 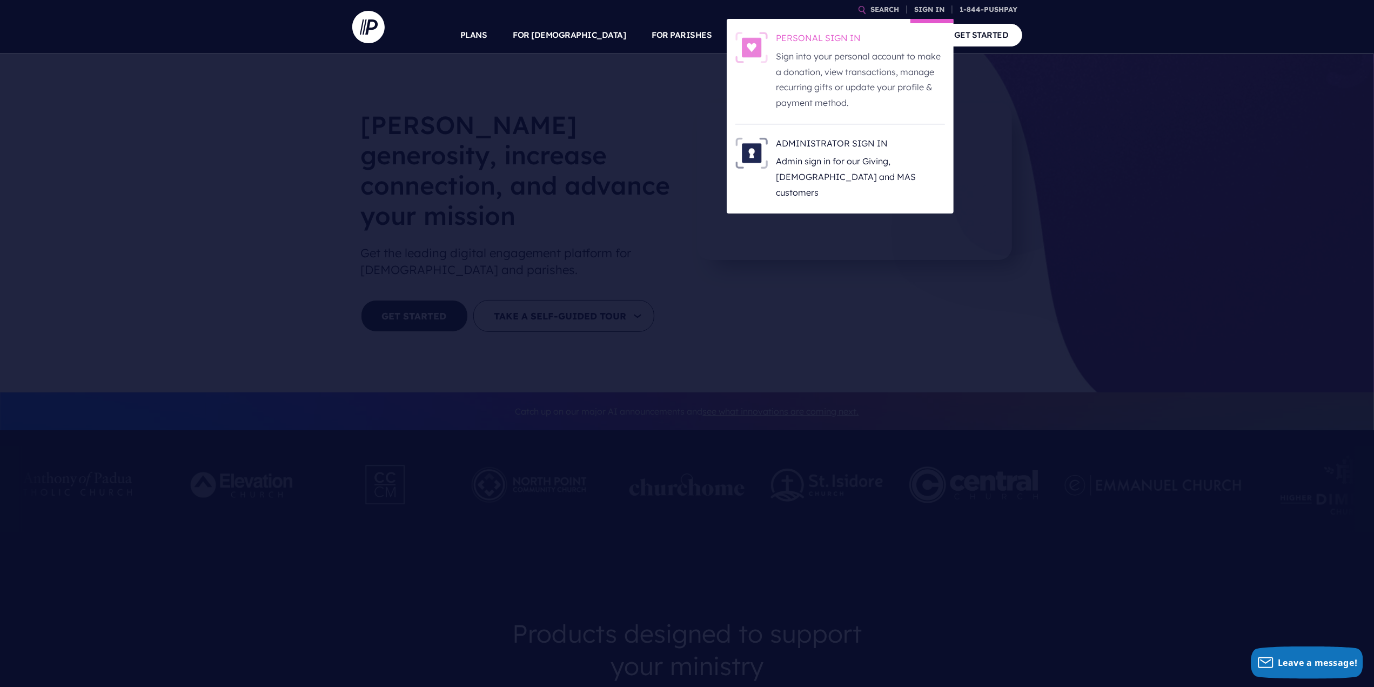 What do you see at coordinates (861, 40) in the screenshot?
I see `h6: PERSONAL SIGN IN` at bounding box center [861, 40].